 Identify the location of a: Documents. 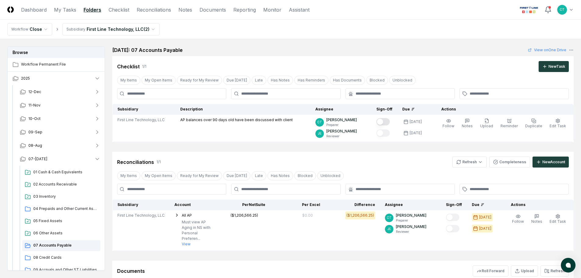
(213, 10).